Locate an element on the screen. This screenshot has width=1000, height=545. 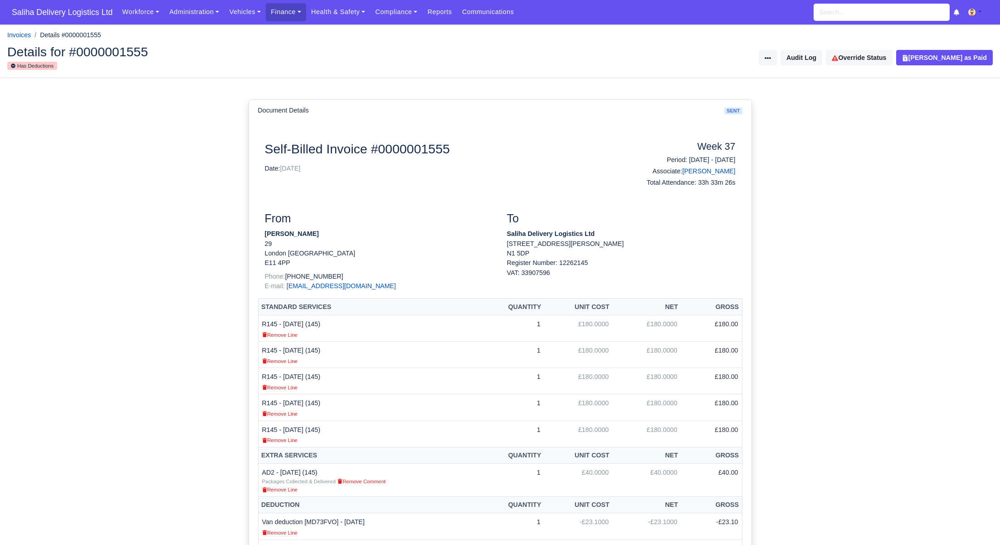
span: Saliha Delivery Logistics Ltd is located at coordinates (62, 12).